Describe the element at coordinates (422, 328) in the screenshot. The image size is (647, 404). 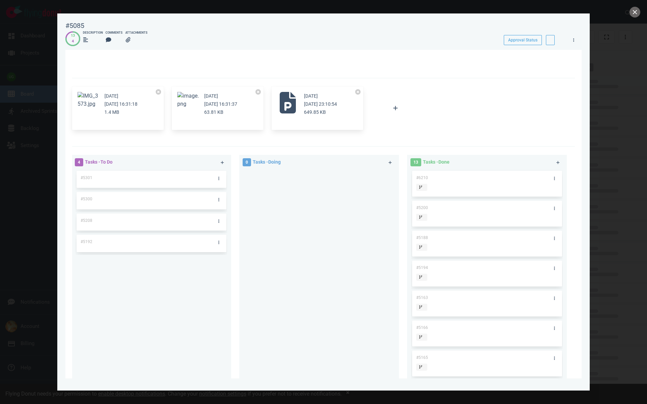
I see `span: #5166` at that location.